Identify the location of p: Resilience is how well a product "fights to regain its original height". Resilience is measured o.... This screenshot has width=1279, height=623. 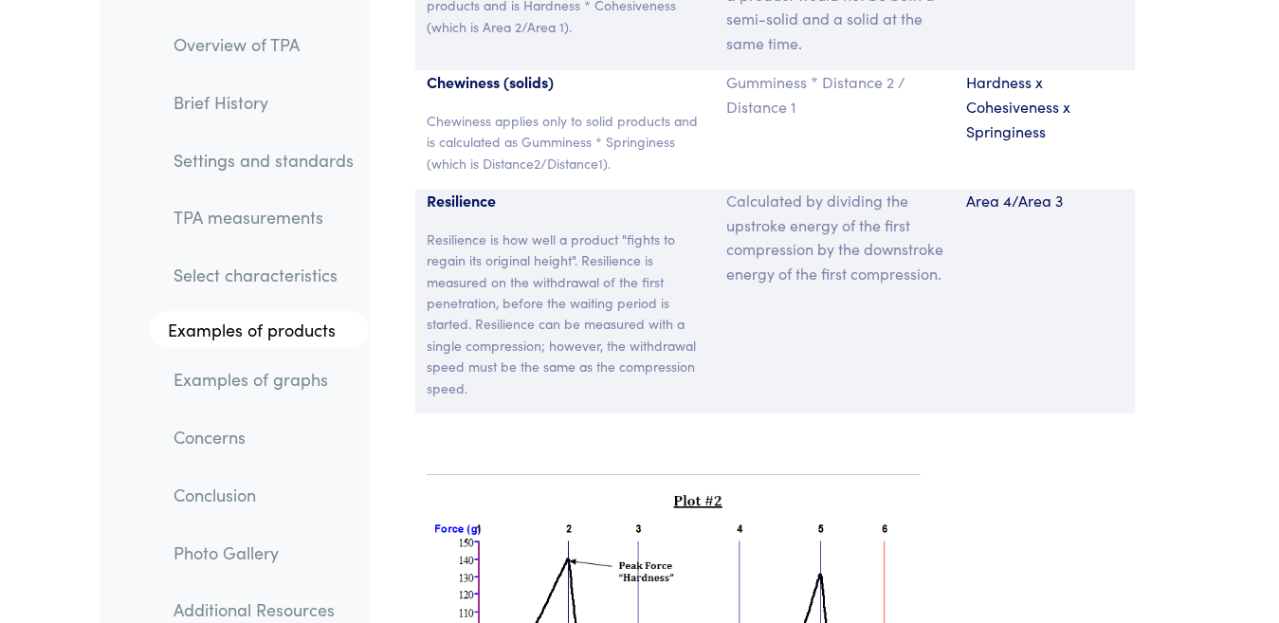
(565, 313).